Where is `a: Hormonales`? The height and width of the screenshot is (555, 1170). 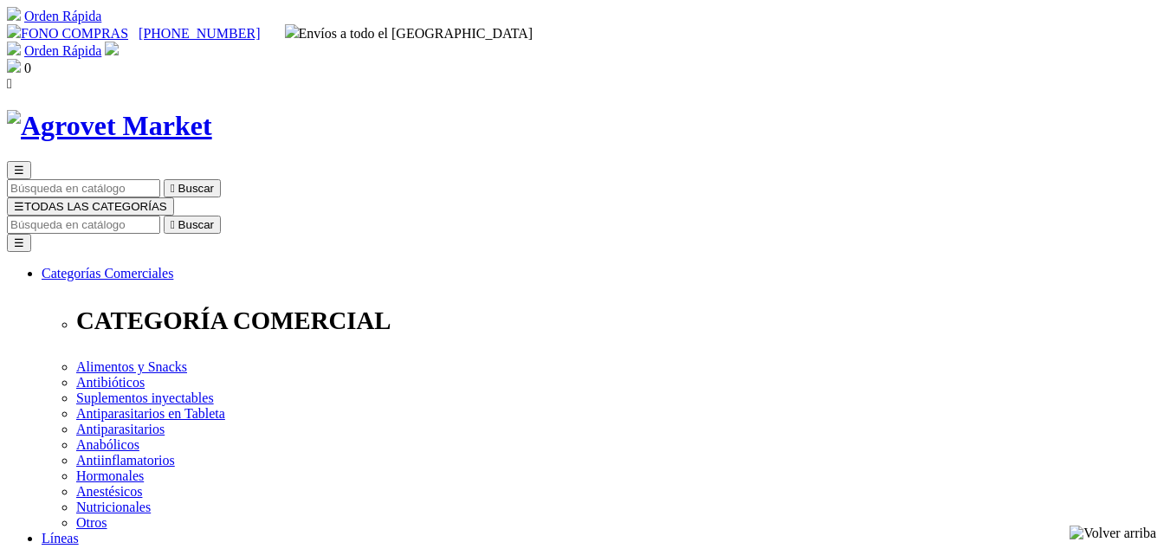 a: Hormonales is located at coordinates (110, 476).